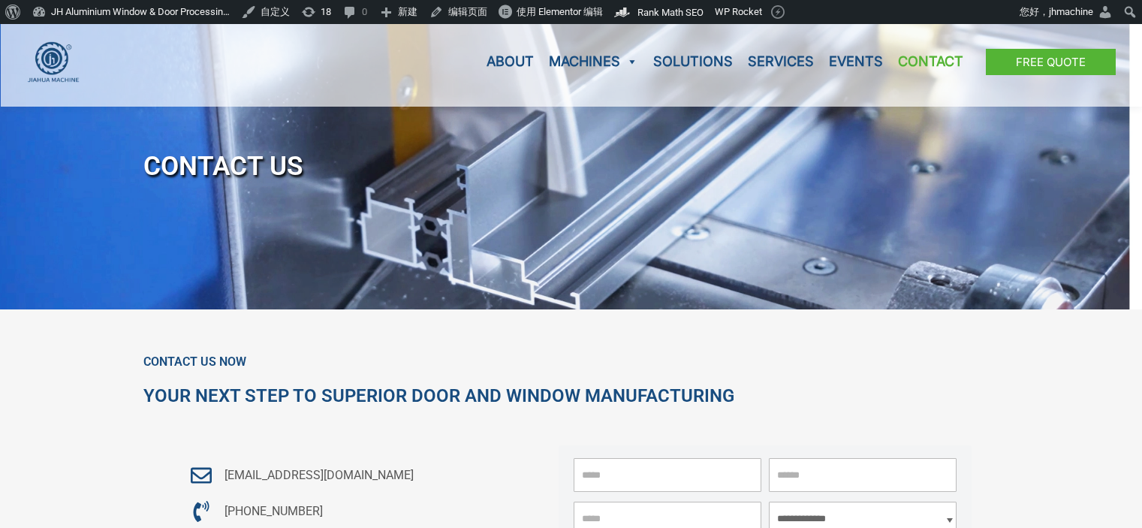 This screenshot has height=528, width=1142. What do you see at coordinates (863, 474) in the screenshot?
I see `input: *Email` at bounding box center [863, 474].